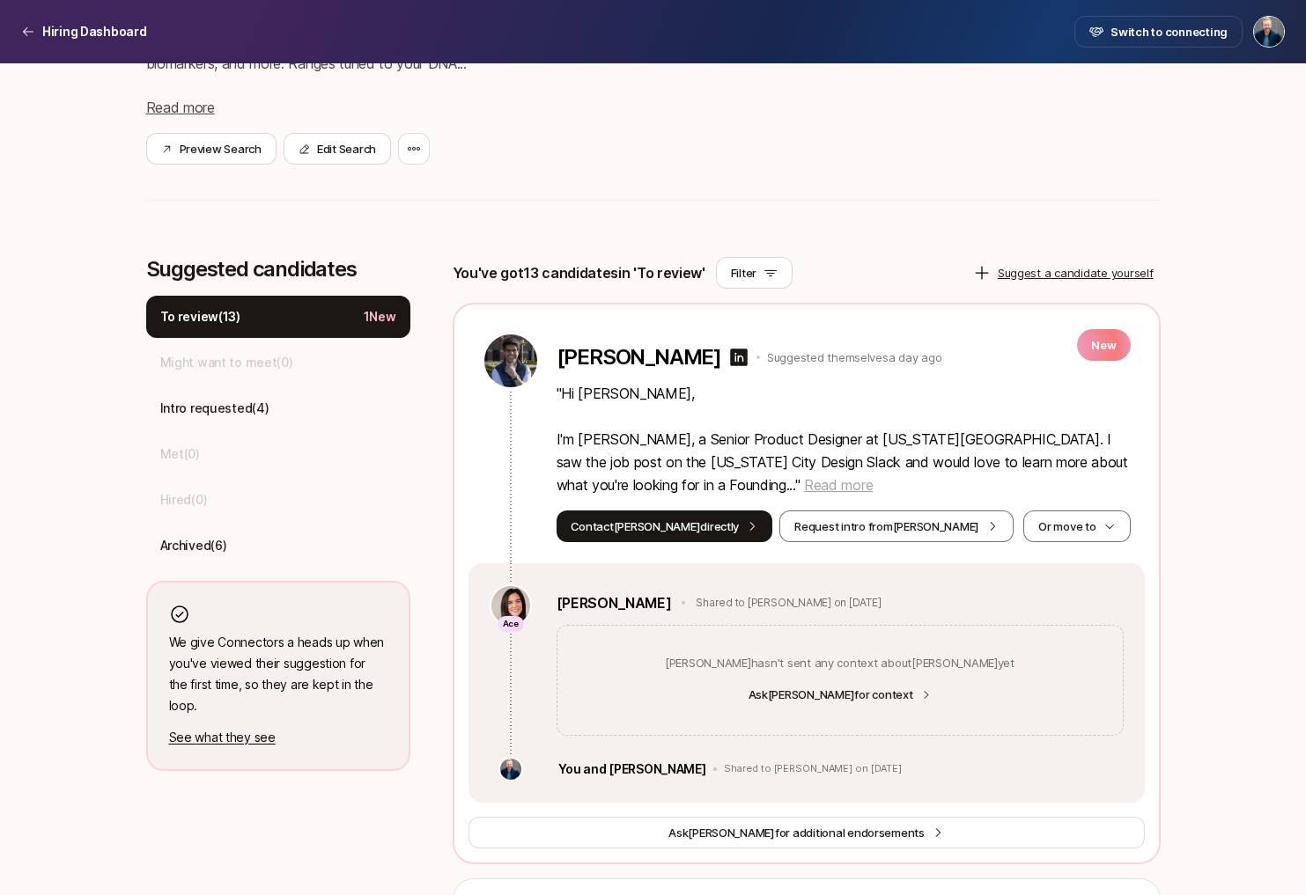  What do you see at coordinates (278, 738) in the screenshot?
I see `p: See what they see` at bounding box center [278, 738].